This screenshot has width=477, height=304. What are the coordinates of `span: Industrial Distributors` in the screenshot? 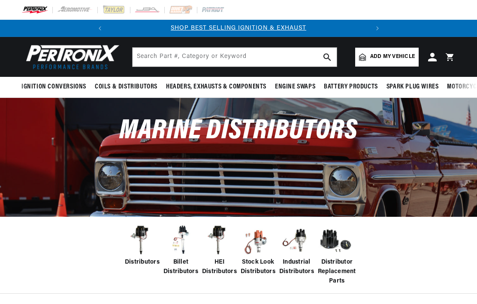 It's located at (296, 267).